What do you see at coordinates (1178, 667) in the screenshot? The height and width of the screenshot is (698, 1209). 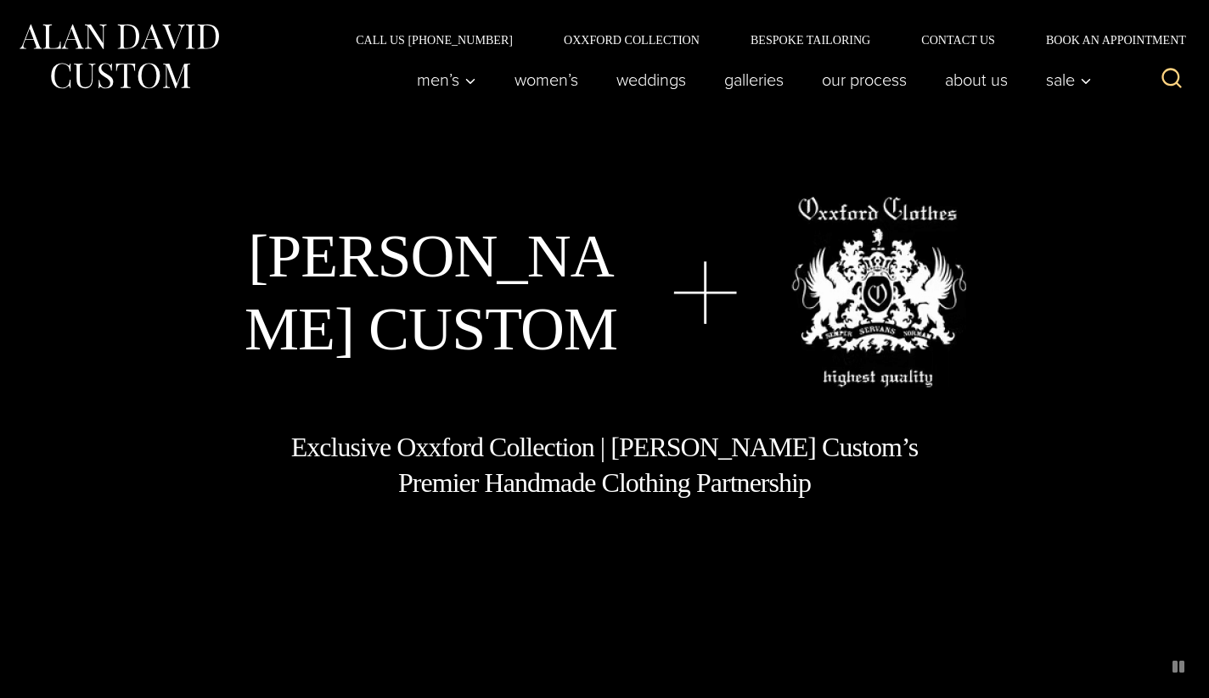 I see `button: pause animated background image` at bounding box center [1178, 667].